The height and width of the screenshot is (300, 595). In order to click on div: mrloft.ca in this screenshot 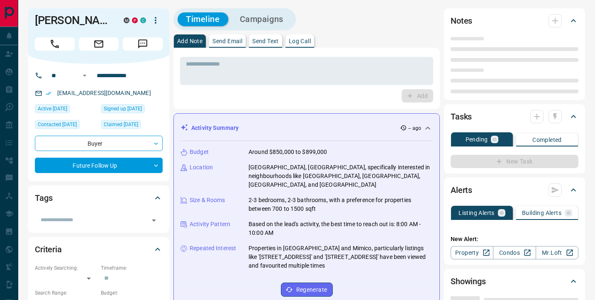, I will do `click(127, 20)`.